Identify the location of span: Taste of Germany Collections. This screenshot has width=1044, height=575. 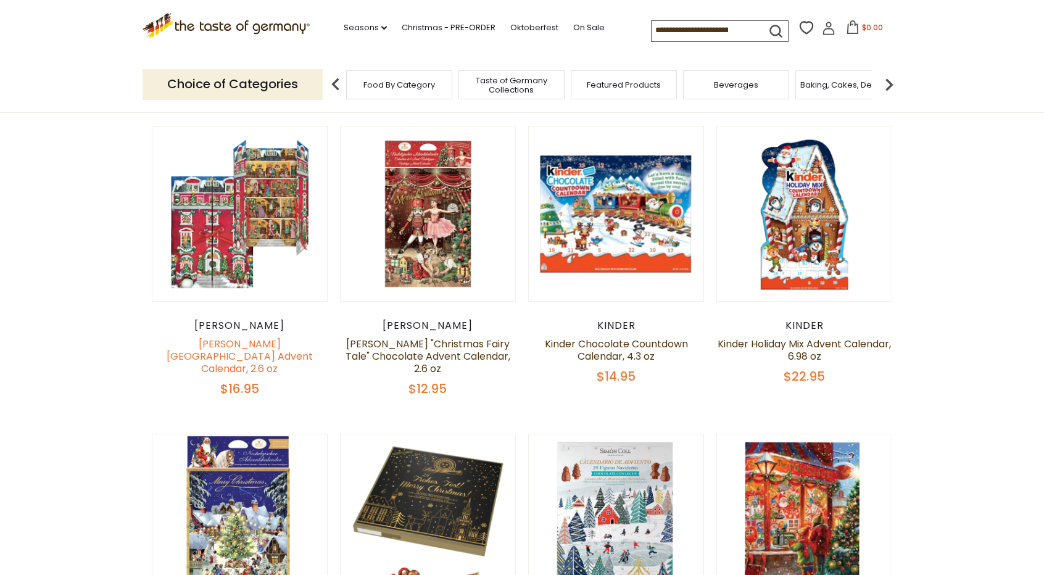
(512, 85).